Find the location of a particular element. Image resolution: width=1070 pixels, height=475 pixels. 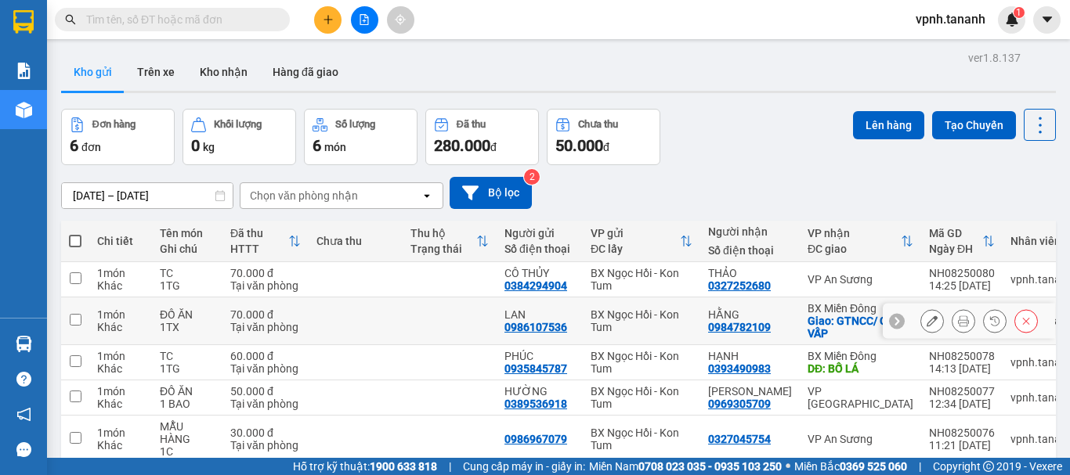

div: CÔ THỦY is located at coordinates (540, 273).